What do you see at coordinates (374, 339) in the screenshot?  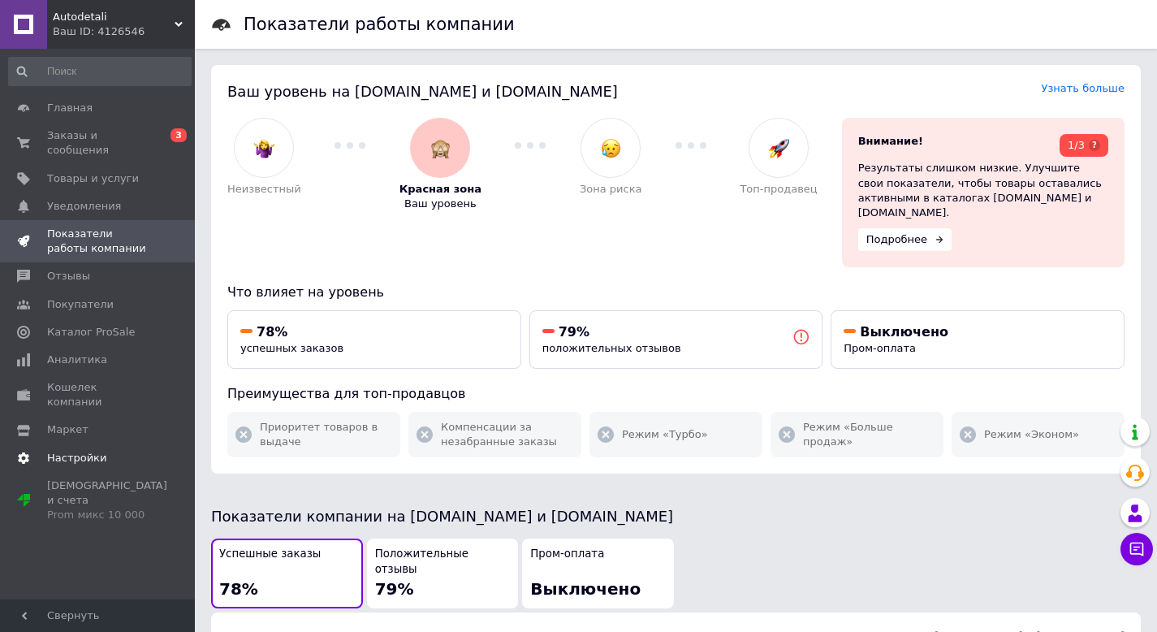 I see `button: 78%успешных заказов` at bounding box center [374, 339].